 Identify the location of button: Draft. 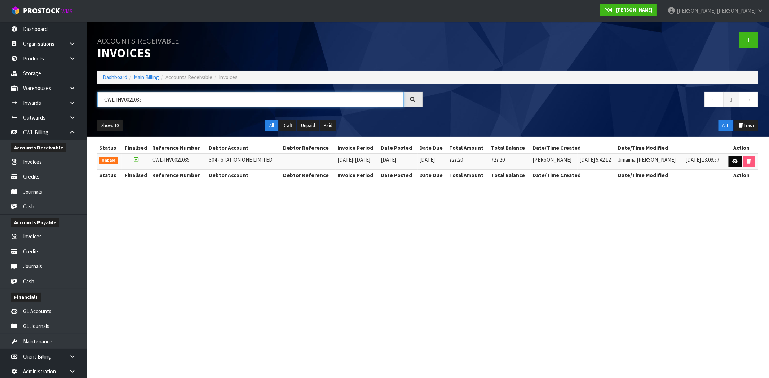
(287, 126).